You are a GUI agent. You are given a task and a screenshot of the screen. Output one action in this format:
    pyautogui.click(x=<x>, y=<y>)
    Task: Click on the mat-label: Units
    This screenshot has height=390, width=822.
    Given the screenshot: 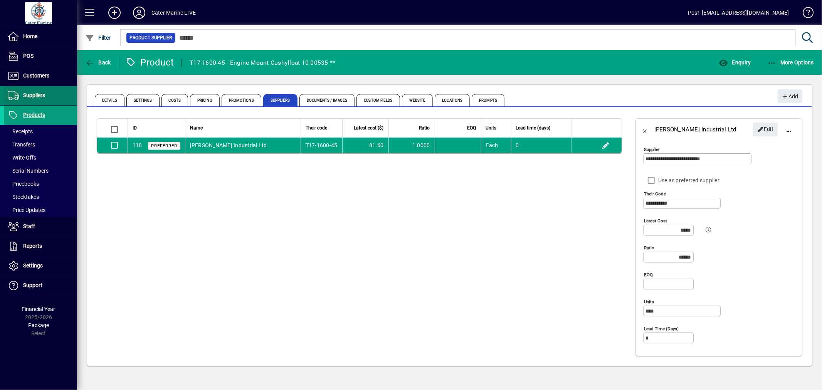 What is the action you would take?
    pyautogui.click(x=649, y=302)
    